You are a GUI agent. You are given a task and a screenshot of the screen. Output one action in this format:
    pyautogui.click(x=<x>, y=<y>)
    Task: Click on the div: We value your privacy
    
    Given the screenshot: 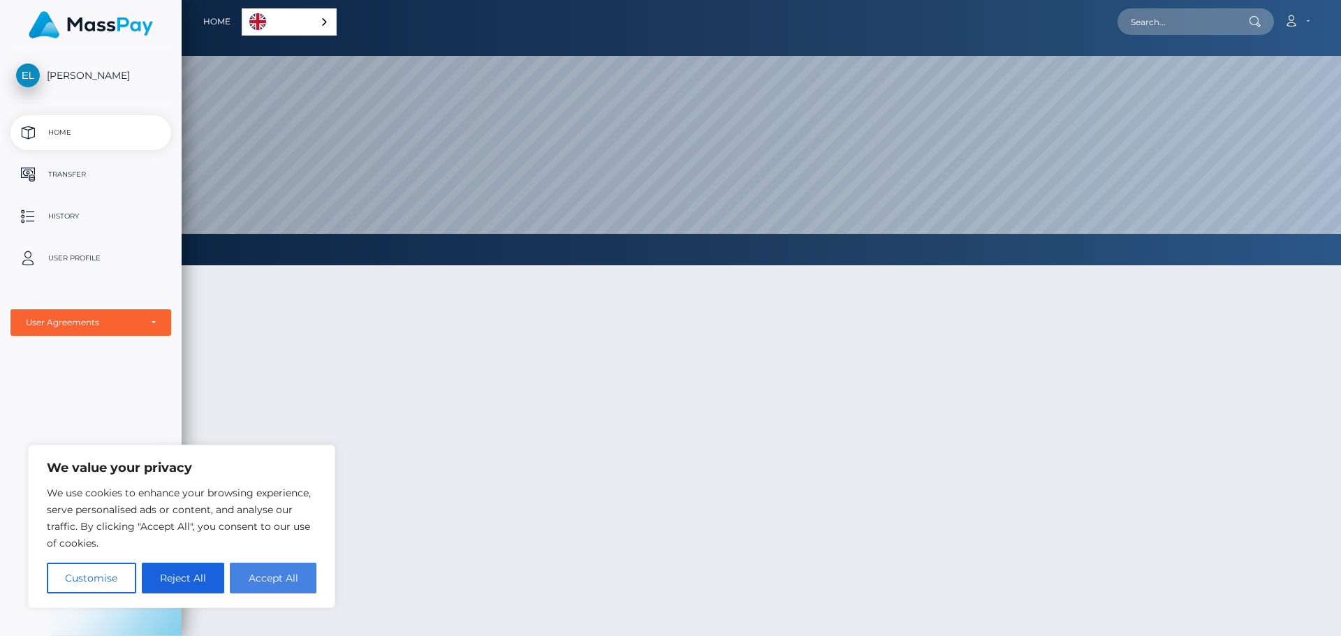 What is the action you would take?
    pyautogui.click(x=182, y=527)
    